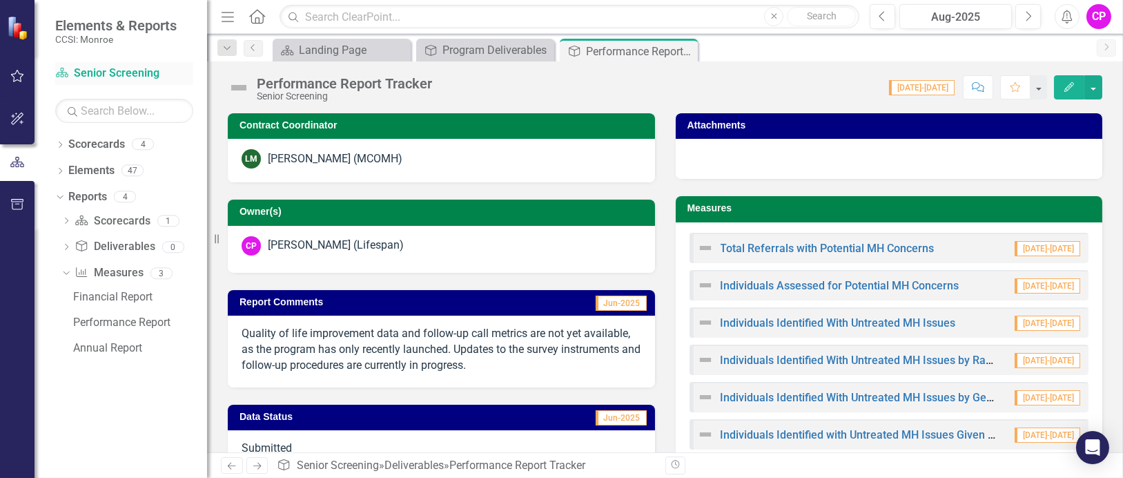 This screenshot has height=478, width=1123. I want to click on a: Measures, so click(108, 273).